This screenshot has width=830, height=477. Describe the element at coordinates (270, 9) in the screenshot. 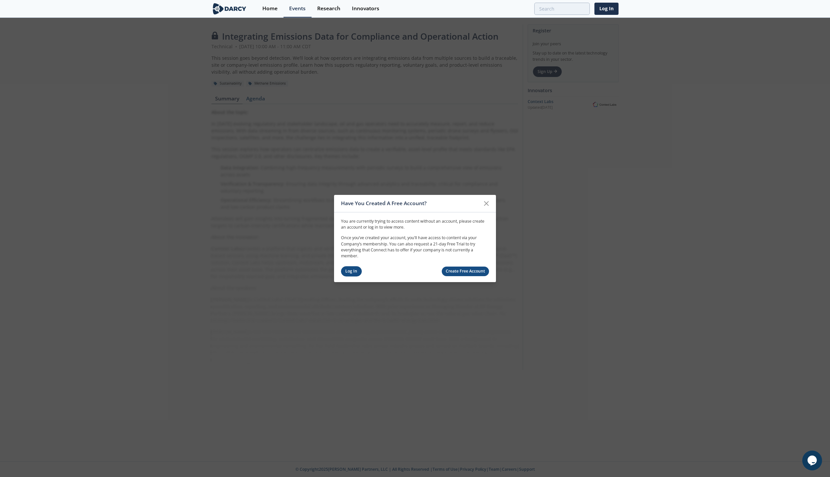

I see `div: Home` at that location.